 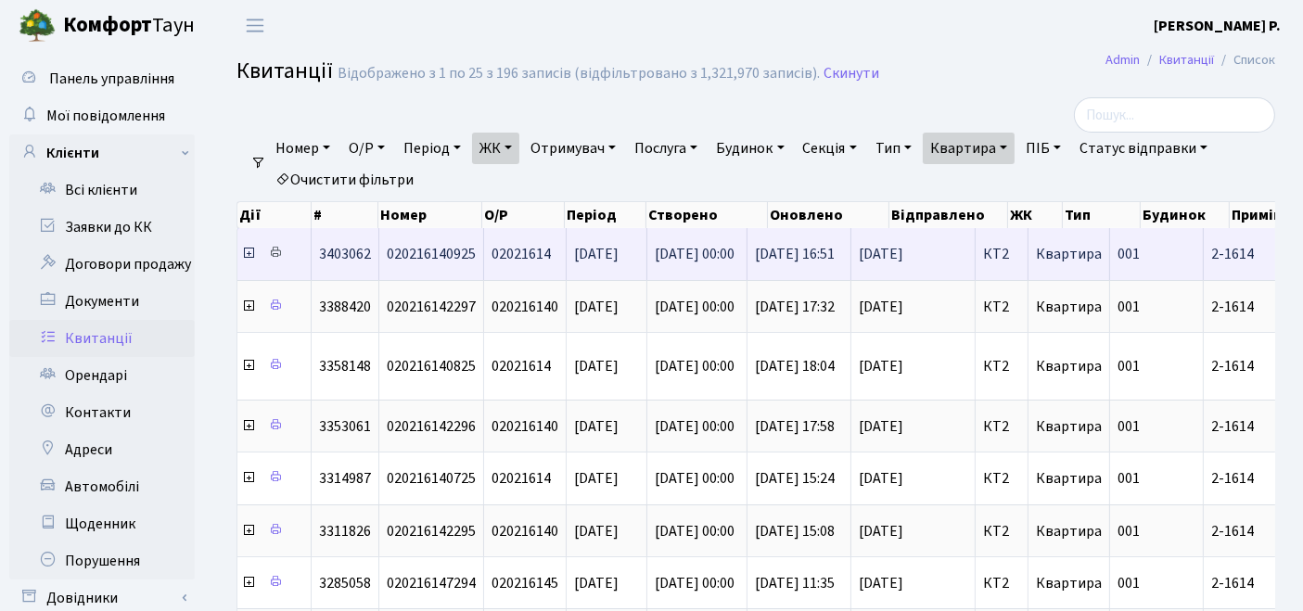 I want to click on a: Заявки до КК, so click(x=102, y=227).